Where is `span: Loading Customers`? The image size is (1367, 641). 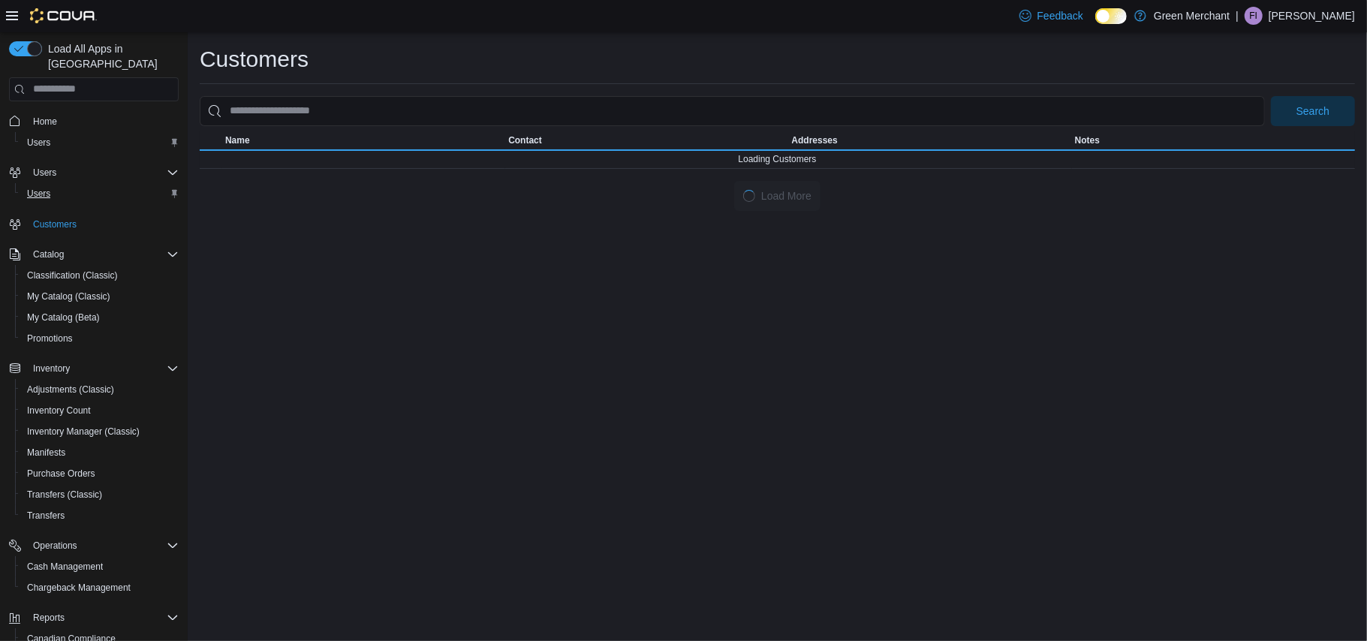 span: Loading Customers is located at coordinates (777, 159).